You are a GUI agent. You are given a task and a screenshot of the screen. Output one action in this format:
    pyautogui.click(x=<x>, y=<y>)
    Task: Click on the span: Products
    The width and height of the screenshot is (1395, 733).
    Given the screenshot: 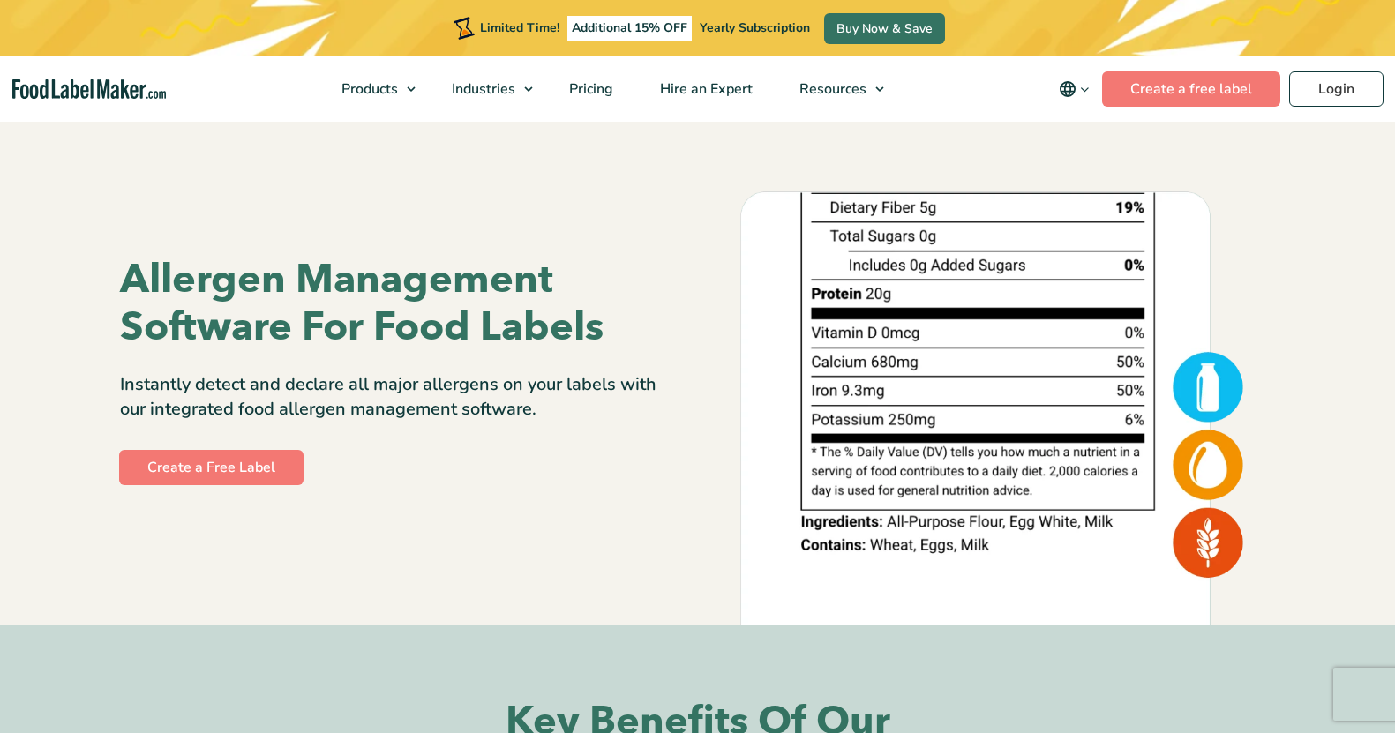 What is the action you would take?
    pyautogui.click(x=368, y=89)
    